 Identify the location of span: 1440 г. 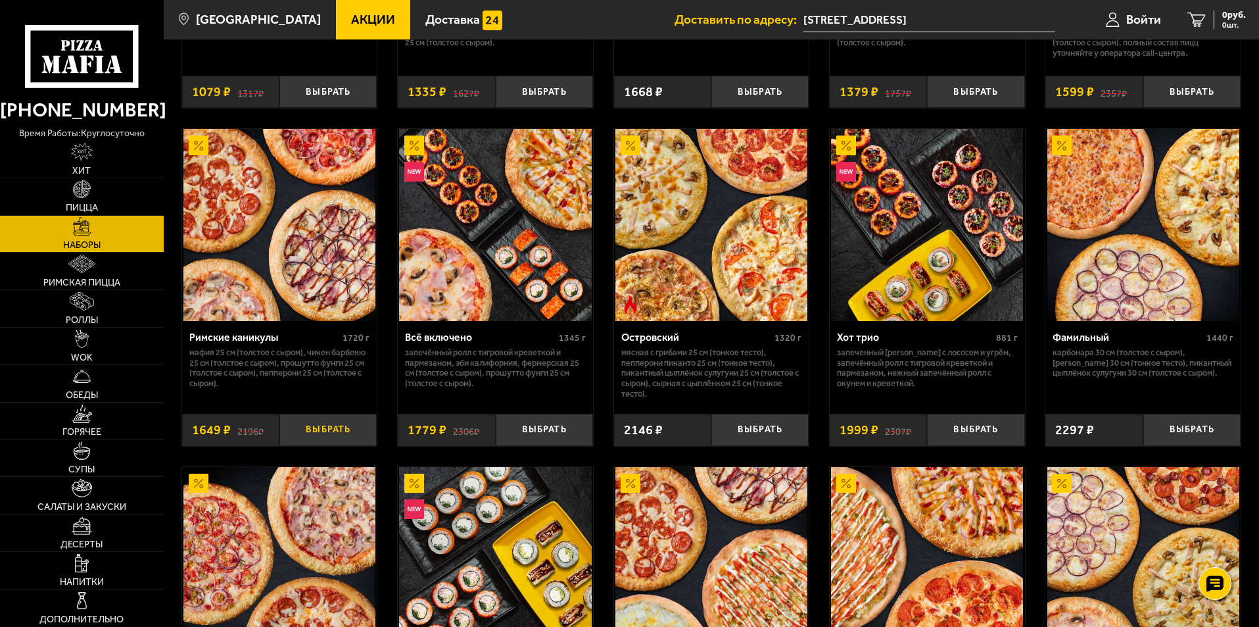
(1220, 337).